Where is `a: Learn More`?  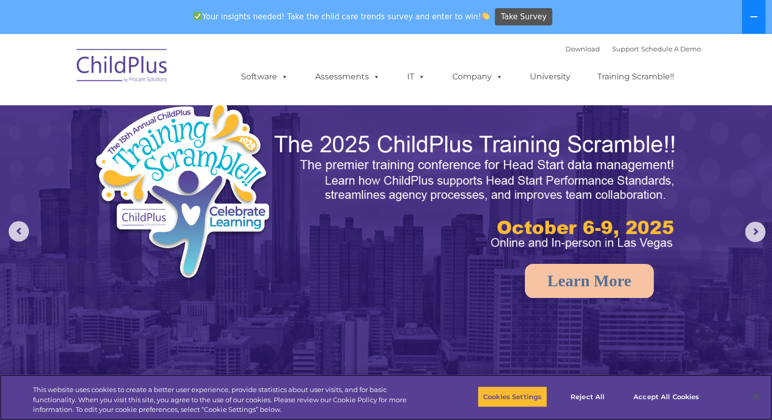
a: Learn More is located at coordinates (590, 280).